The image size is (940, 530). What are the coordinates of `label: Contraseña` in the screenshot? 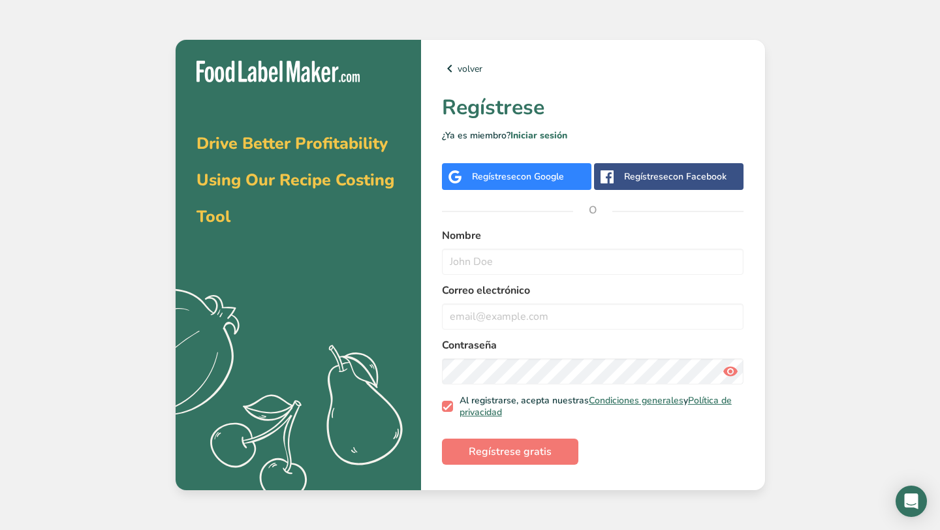 It's located at (593, 345).